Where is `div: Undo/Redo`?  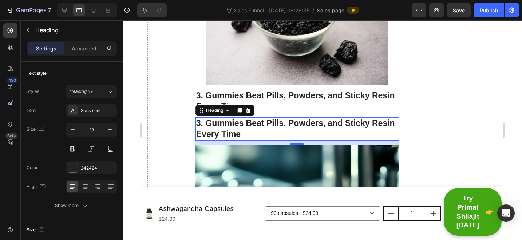 div: Undo/Redo is located at coordinates (152, 10).